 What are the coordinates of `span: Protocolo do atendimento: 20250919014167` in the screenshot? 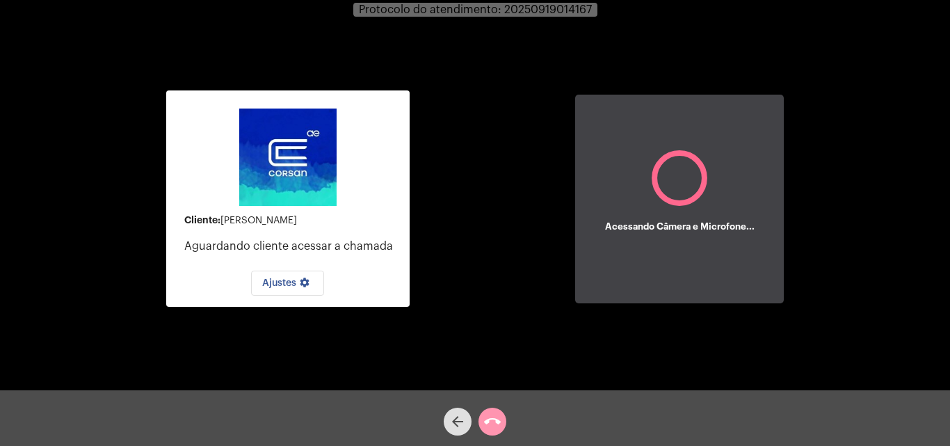 It's located at (475, 10).